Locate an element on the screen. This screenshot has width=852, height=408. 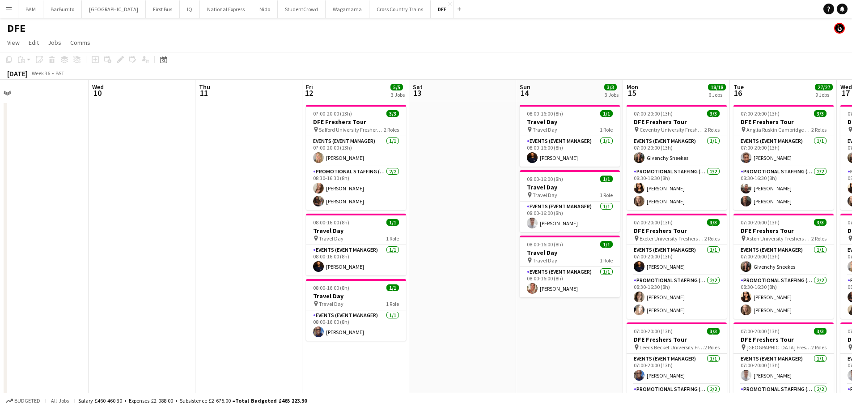
button: Nido is located at coordinates (265, 9).